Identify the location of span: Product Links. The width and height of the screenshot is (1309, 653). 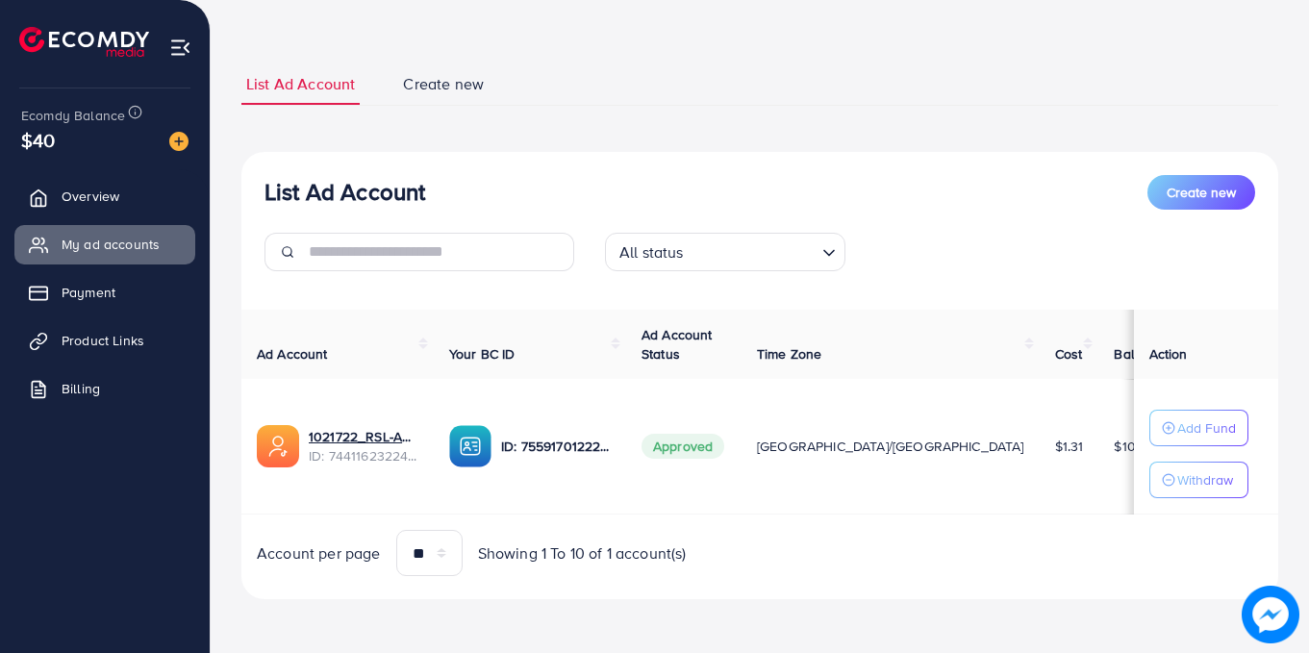
(103, 341).